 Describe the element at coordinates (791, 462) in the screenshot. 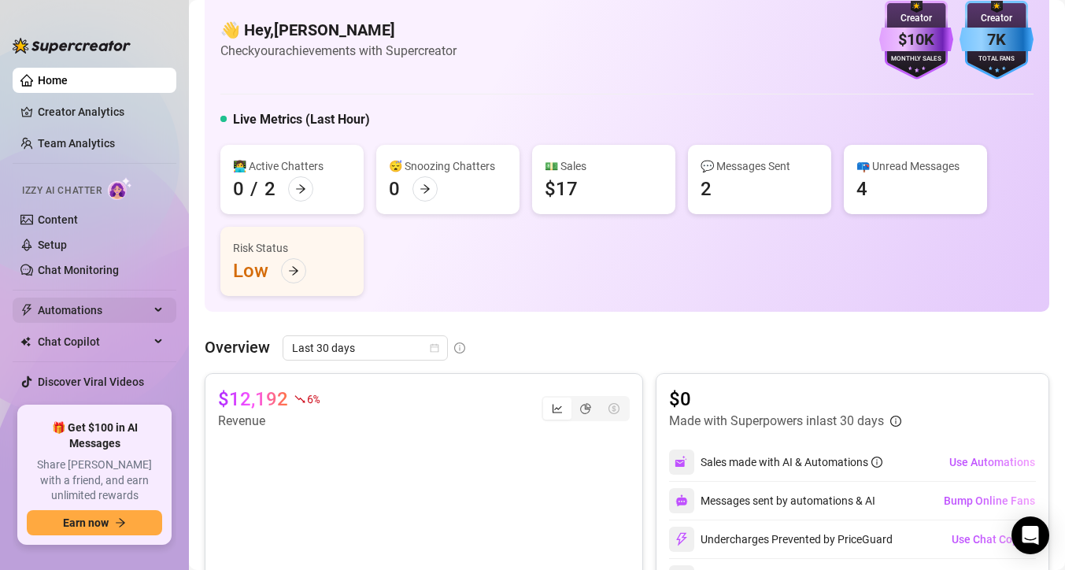

I see `div: Sales made with AI & Automations` at that location.